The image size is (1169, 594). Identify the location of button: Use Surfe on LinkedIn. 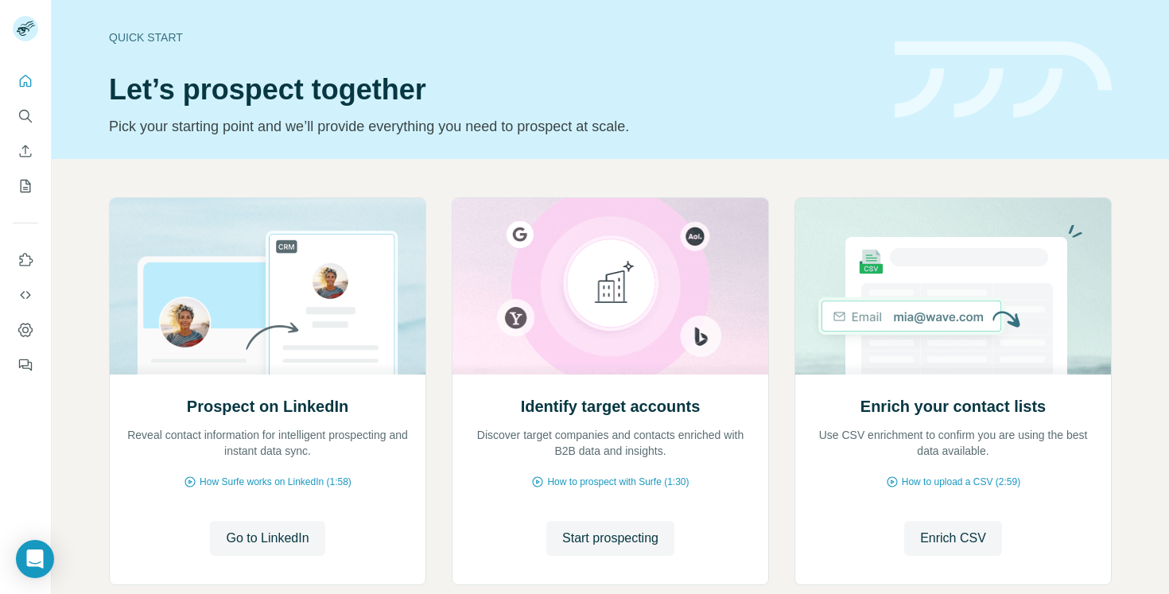
(25, 260).